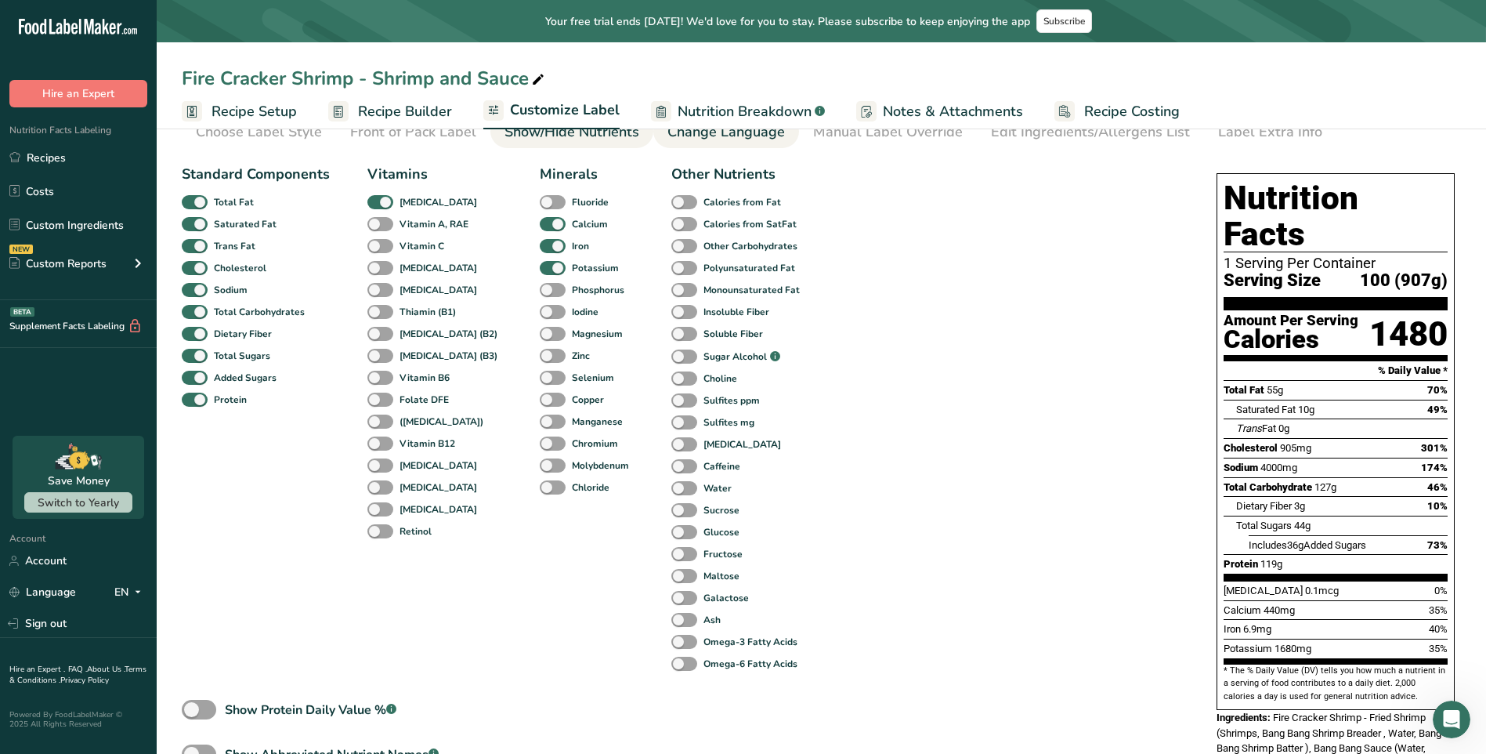 The height and width of the screenshot is (754, 1486). Describe the element at coordinates (1438, 409) in the screenshot. I see `span: 49%` at that location.